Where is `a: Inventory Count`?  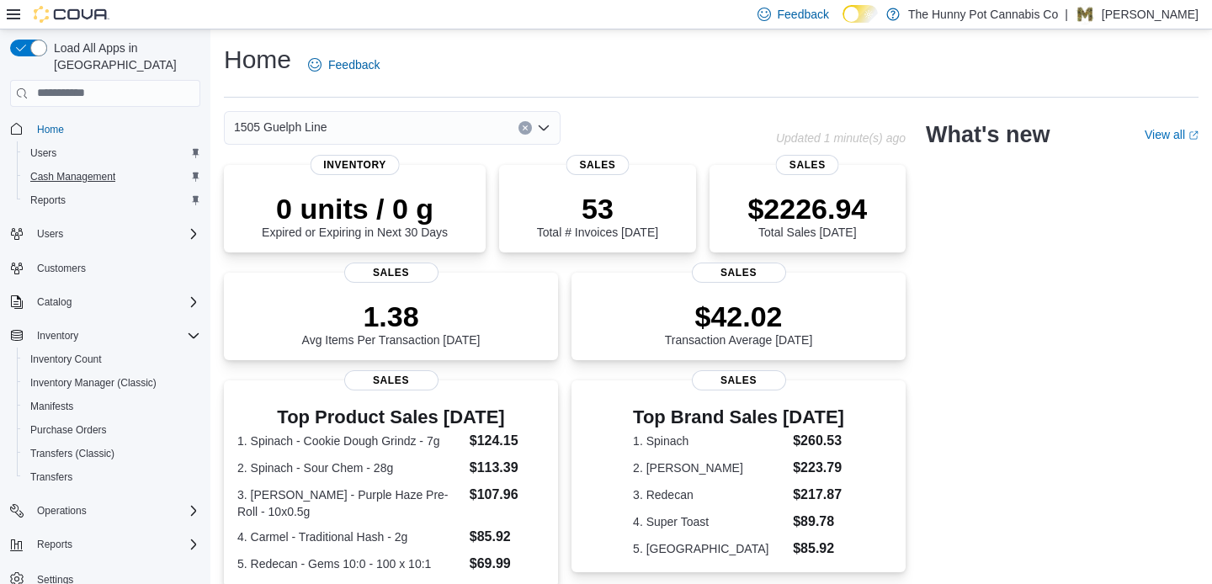 a: Inventory Count is located at coordinates (66, 359).